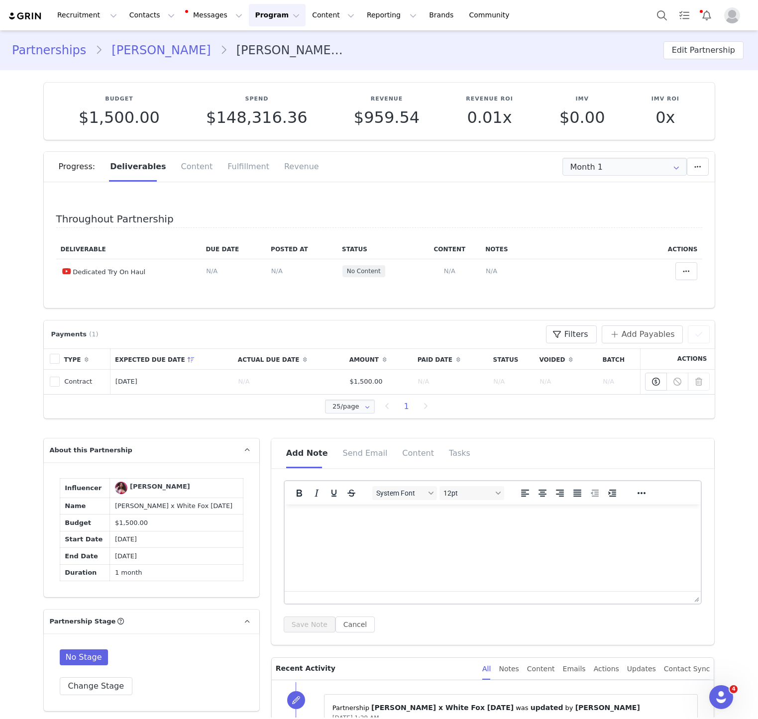 Image resolution: width=758 pixels, height=719 pixels. Describe the element at coordinates (491, 15) in the screenshot. I see `a: Community` at that location.